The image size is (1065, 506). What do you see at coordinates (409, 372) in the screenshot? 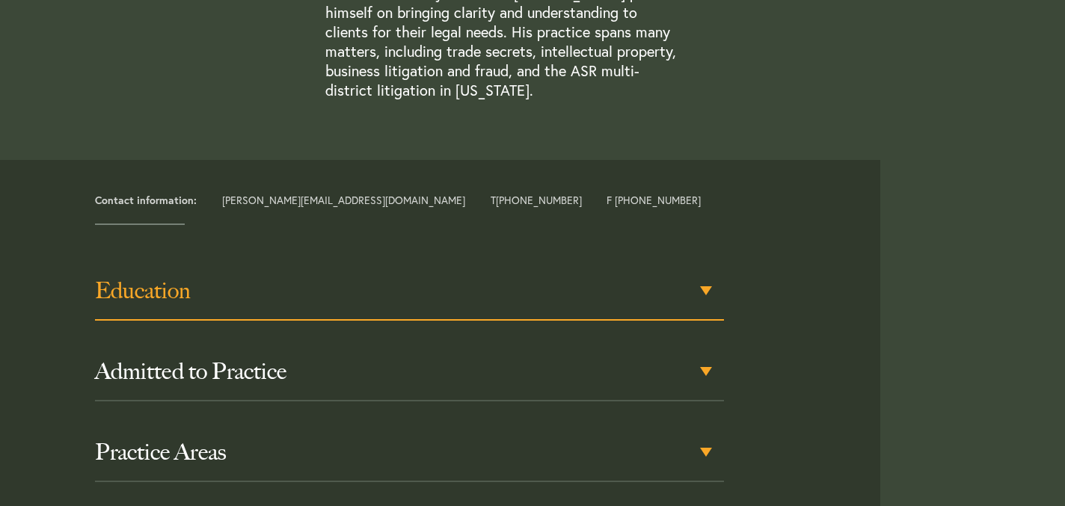
I see `h3: Admitted to Practice` at bounding box center [409, 372].